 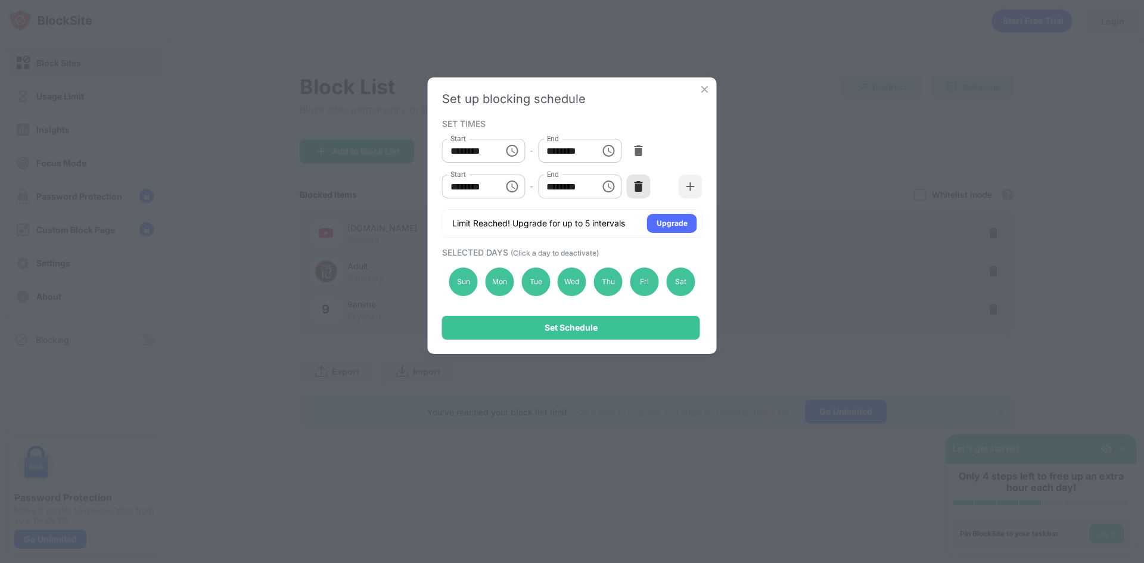 I want to click on span: (Click a day to deactivate), so click(x=555, y=253).